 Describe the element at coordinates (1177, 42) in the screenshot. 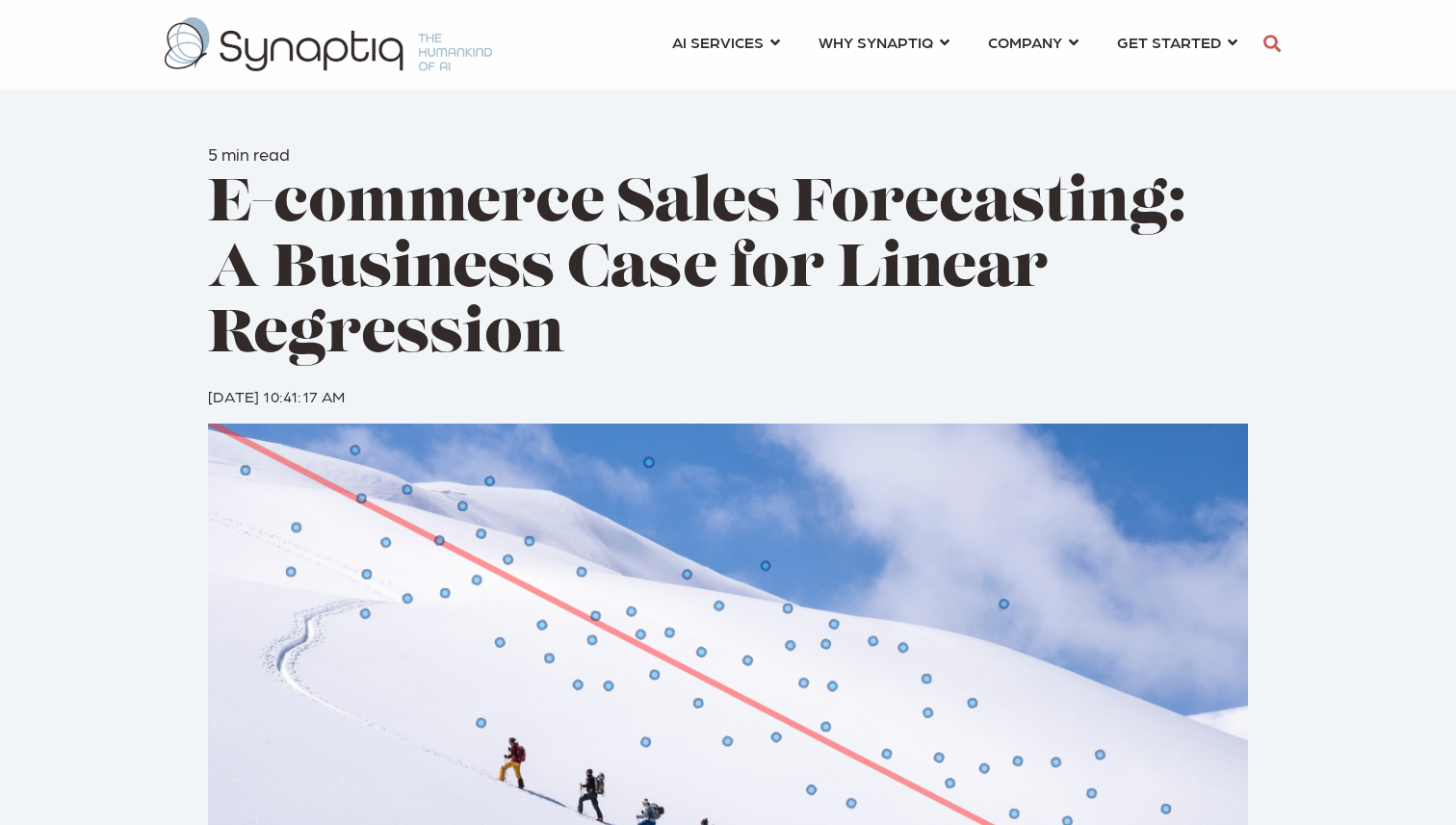

I see `a: GET STARTED` at that location.